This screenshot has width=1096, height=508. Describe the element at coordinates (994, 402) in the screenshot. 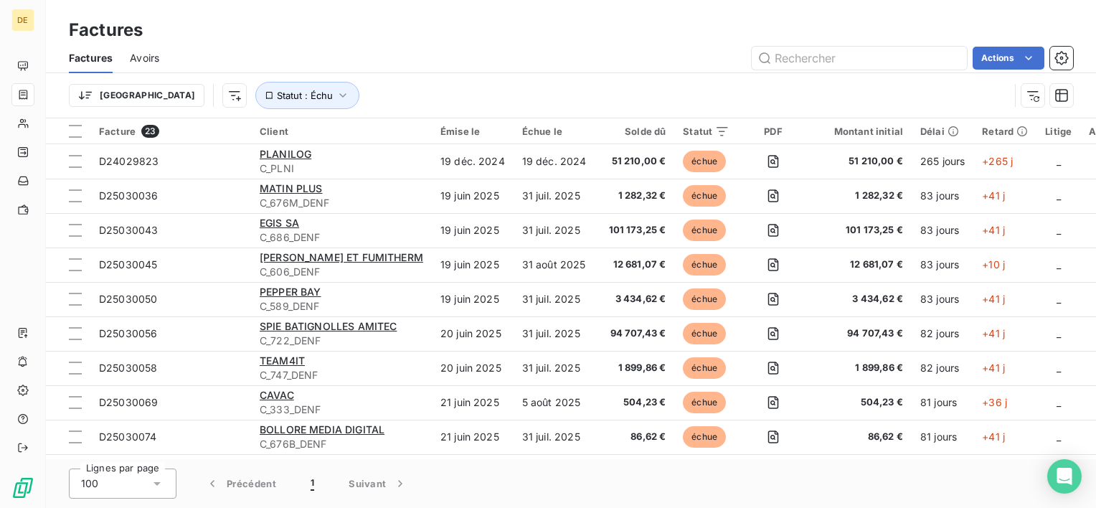

I see `span: +36 j` at that location.